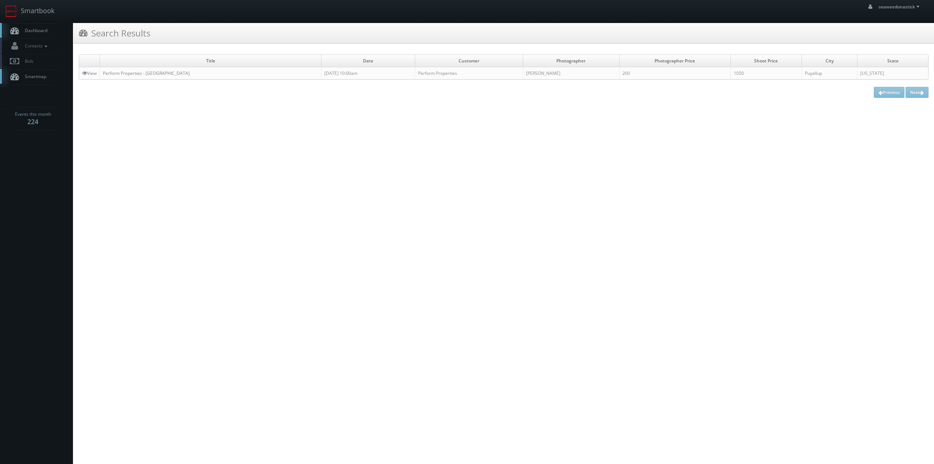 The image size is (934, 464). I want to click on strong: 224, so click(33, 122).